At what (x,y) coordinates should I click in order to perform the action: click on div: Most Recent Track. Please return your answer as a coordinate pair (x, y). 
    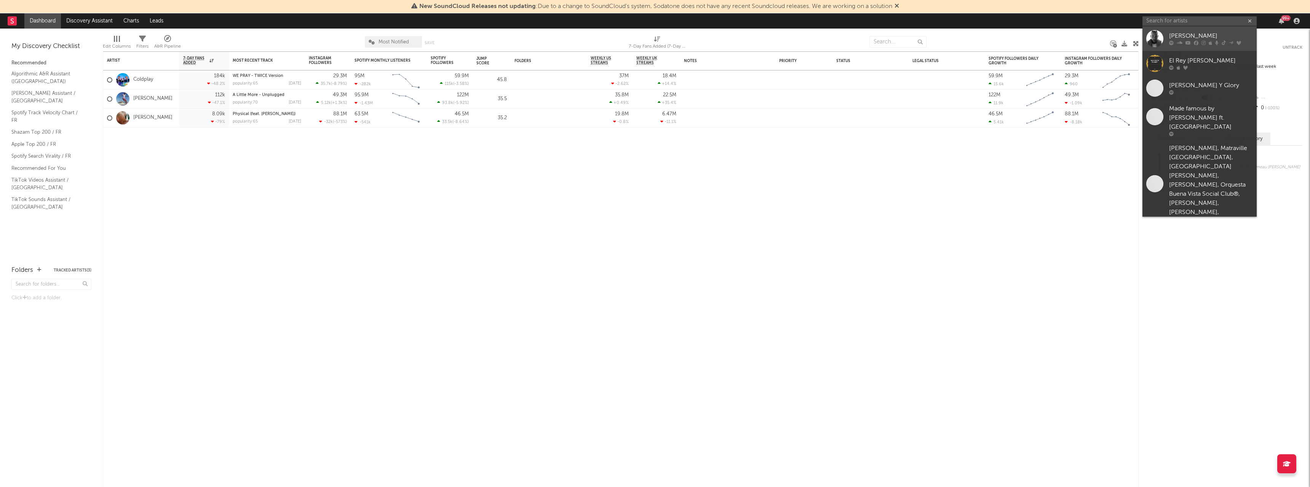
    Looking at the image, I should click on (261, 61).